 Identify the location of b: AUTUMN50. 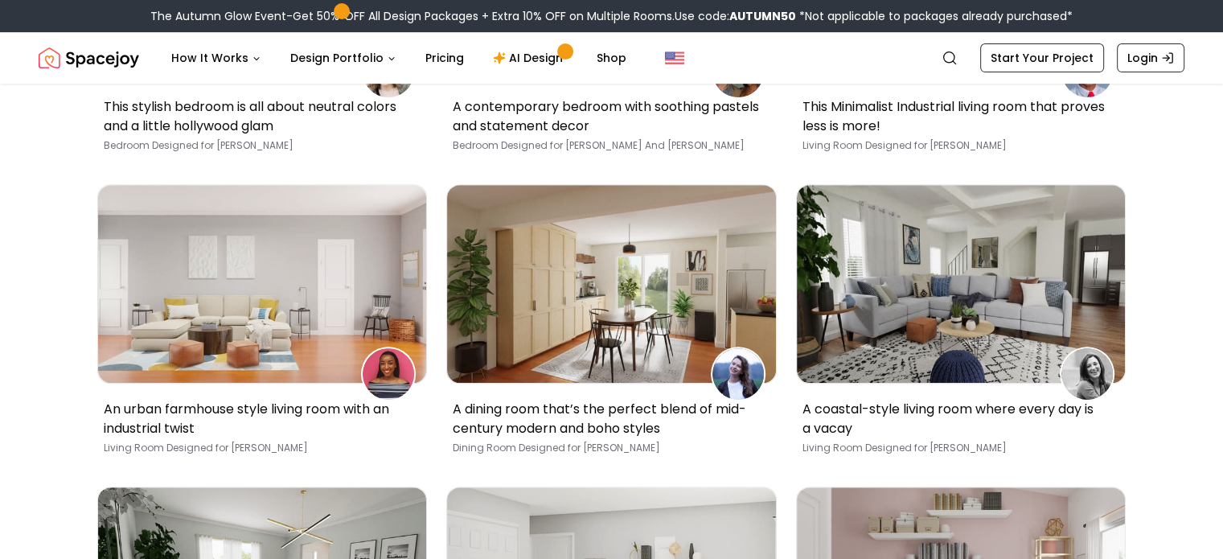
(762, 16).